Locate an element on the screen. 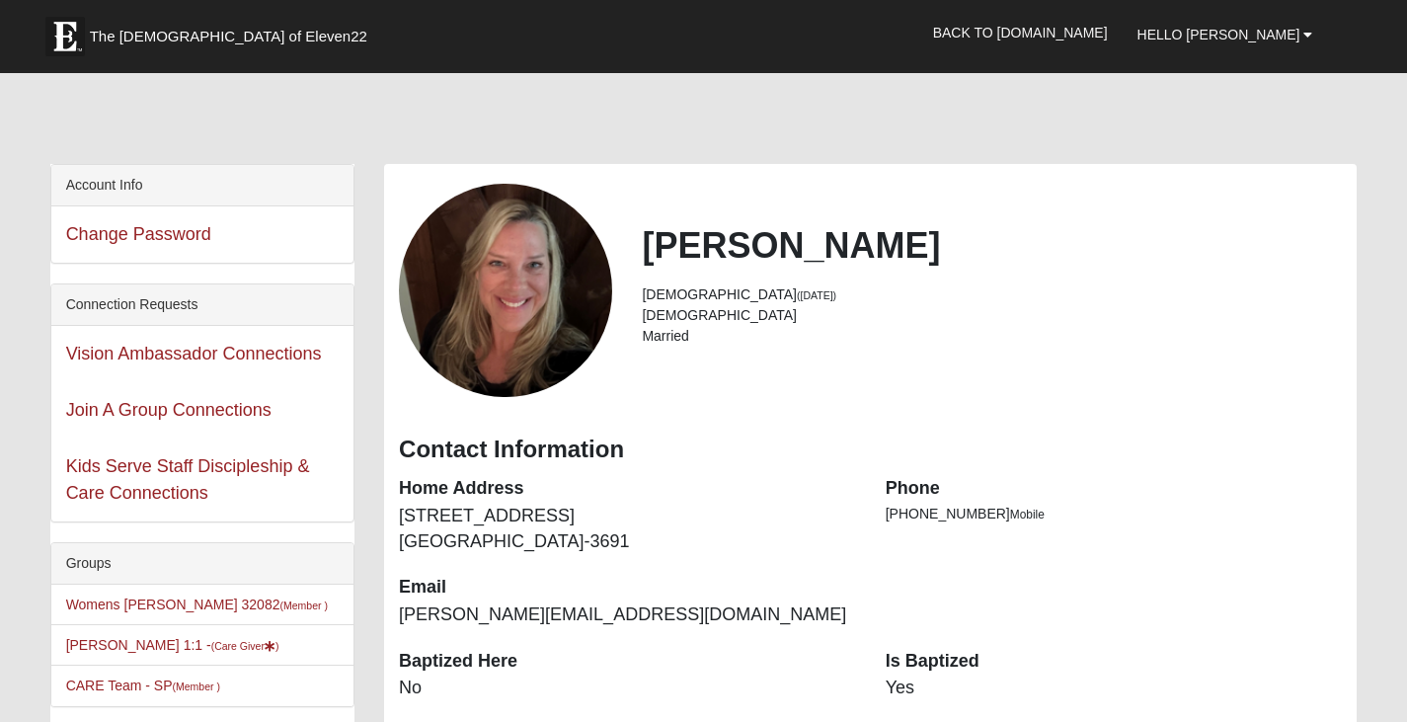 This screenshot has height=722, width=1407. div: Account Info is located at coordinates (202, 186).